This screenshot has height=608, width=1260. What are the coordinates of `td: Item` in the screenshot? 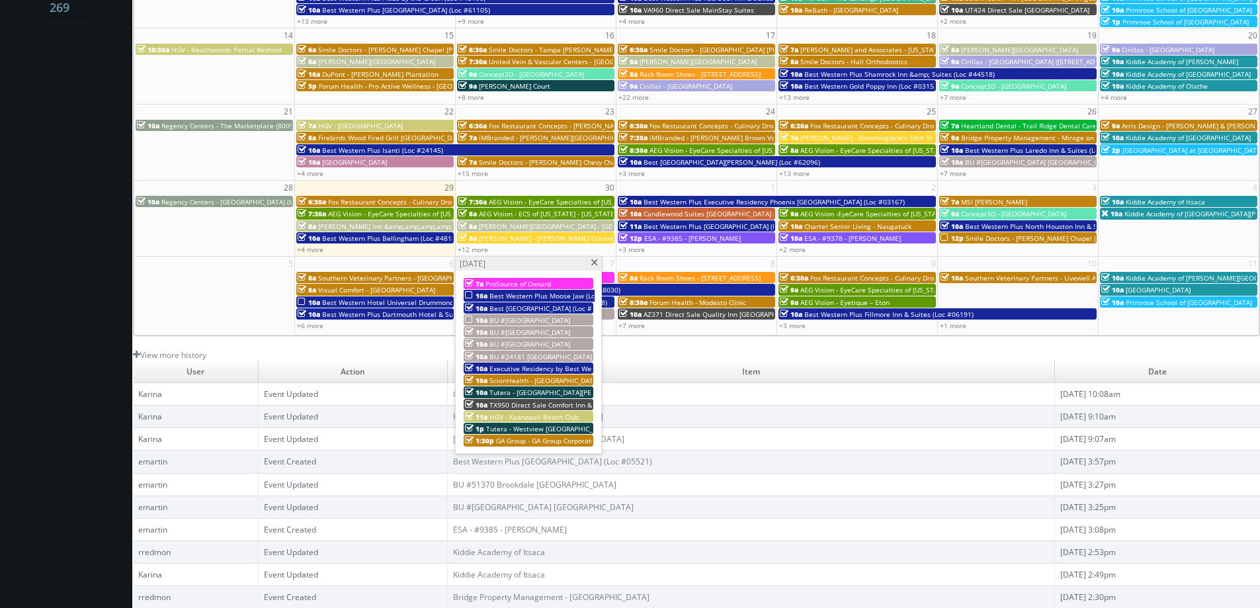 It's located at (751, 372).